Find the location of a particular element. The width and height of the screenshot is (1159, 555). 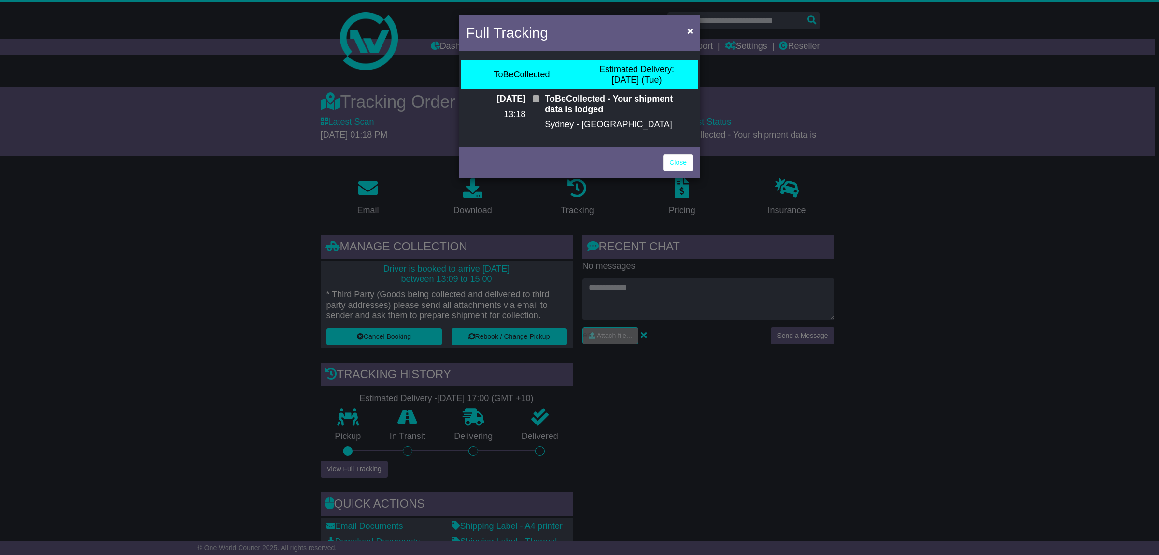

div: ToBeCollected is located at coordinates (522, 75).